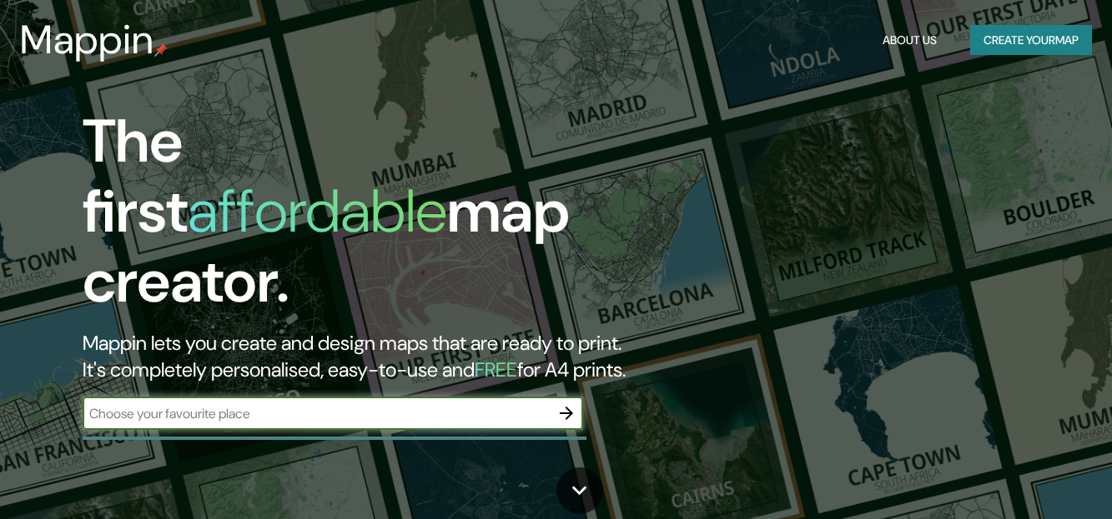  Describe the element at coordinates (909, 40) in the screenshot. I see `button: About Us` at that location.